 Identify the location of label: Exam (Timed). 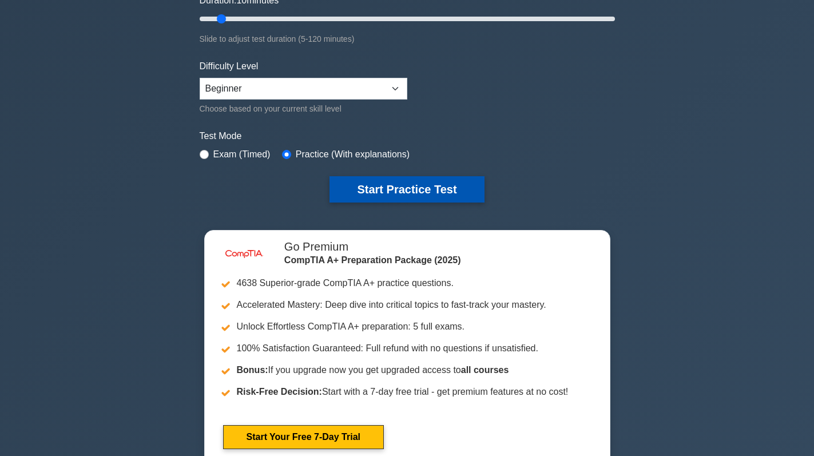
(242, 154).